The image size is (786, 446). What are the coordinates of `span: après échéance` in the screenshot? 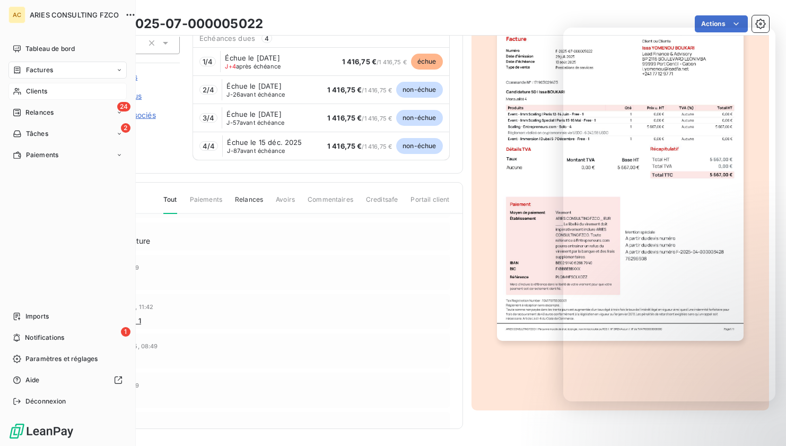 It's located at (253, 66).